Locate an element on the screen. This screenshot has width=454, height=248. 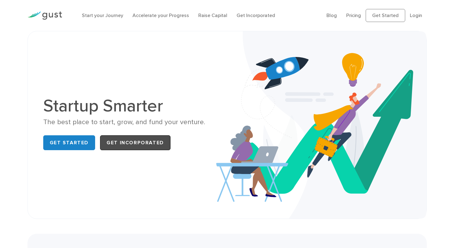
a: Blog is located at coordinates (332, 15).